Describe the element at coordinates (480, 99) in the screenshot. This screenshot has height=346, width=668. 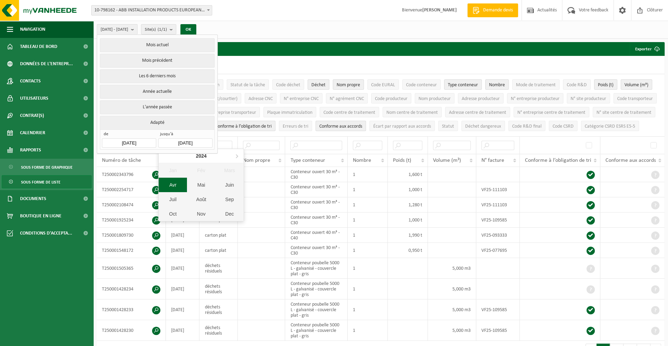
I see `span: Adresse producteur` at that location.